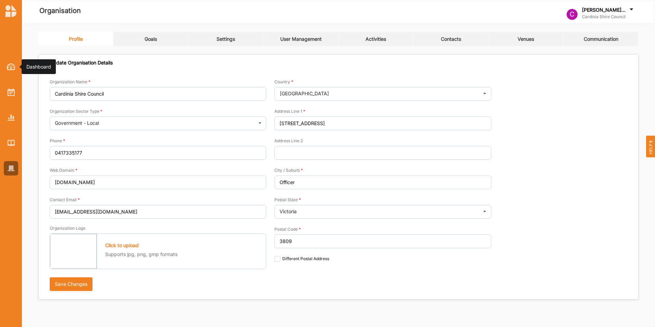 This screenshot has width=655, height=327. I want to click on label: Contact Email, so click(65, 200).